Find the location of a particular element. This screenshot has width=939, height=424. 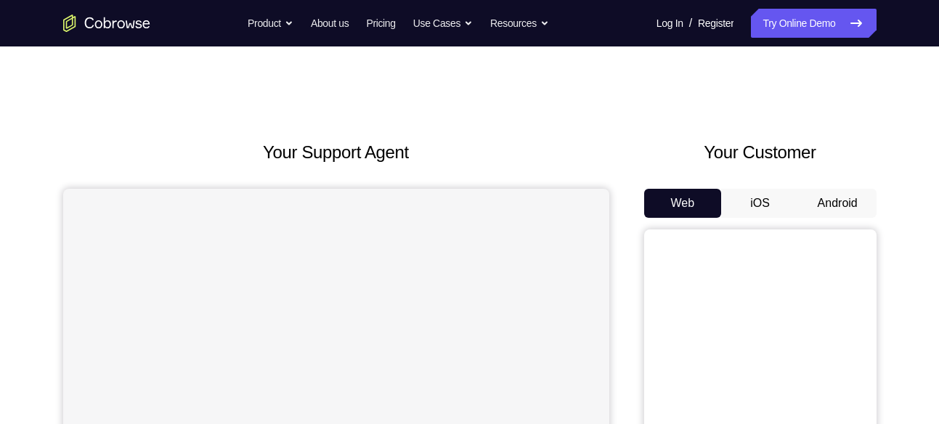

a: Try Online Demo is located at coordinates (813, 23).